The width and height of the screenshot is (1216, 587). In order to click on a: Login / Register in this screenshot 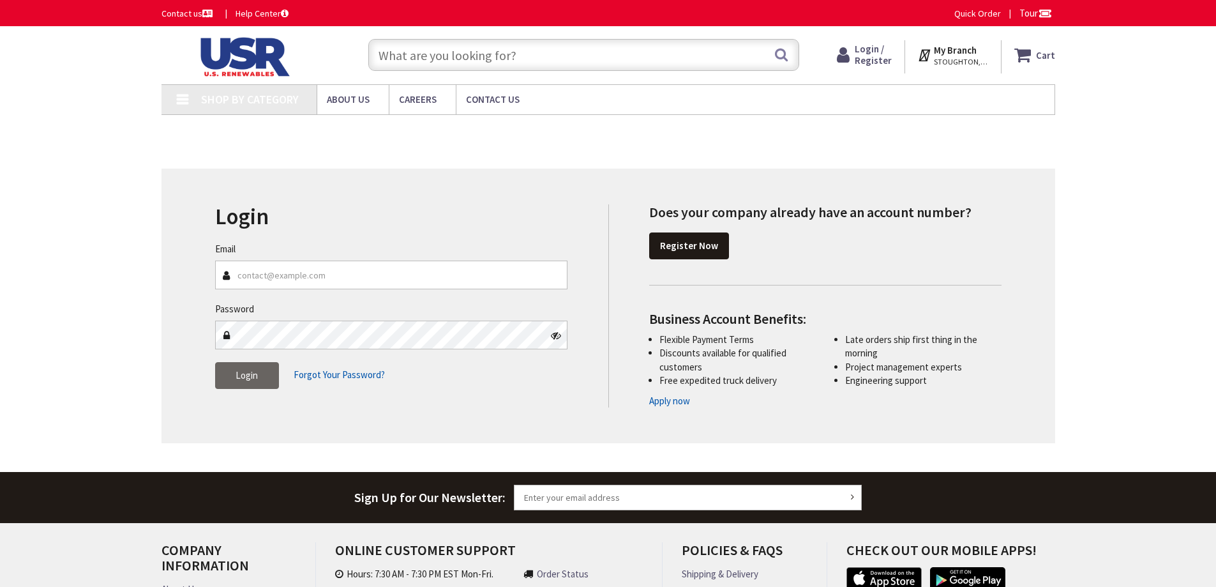, I will do `click(864, 55)`.